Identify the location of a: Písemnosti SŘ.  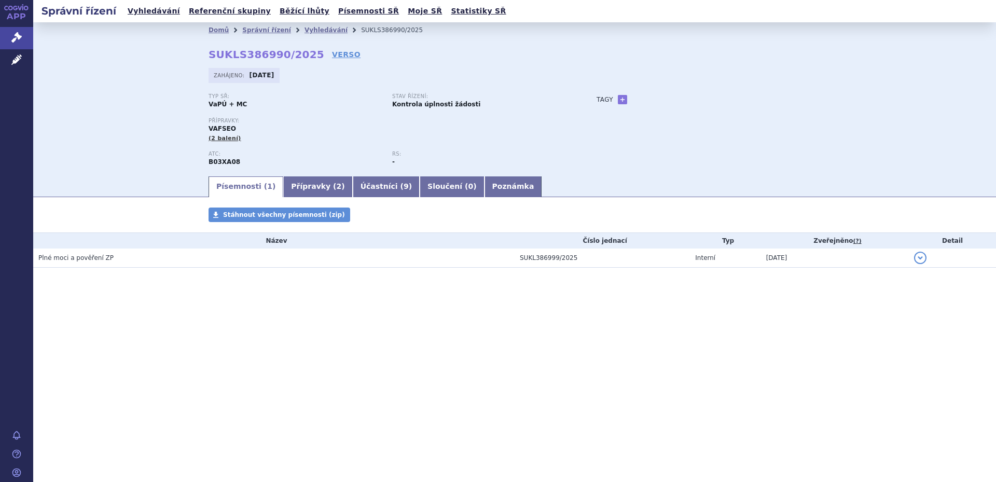
(368, 11).